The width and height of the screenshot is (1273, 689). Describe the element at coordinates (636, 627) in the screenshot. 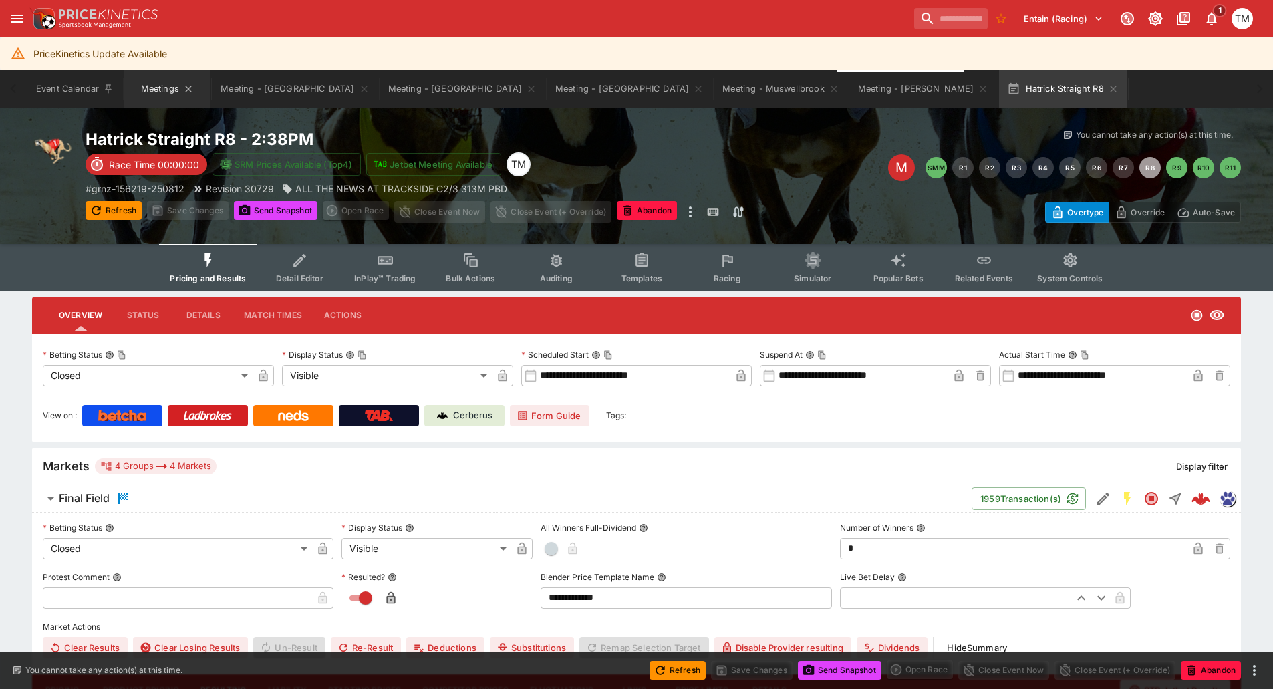

I see `label: Market Actions` at that location.